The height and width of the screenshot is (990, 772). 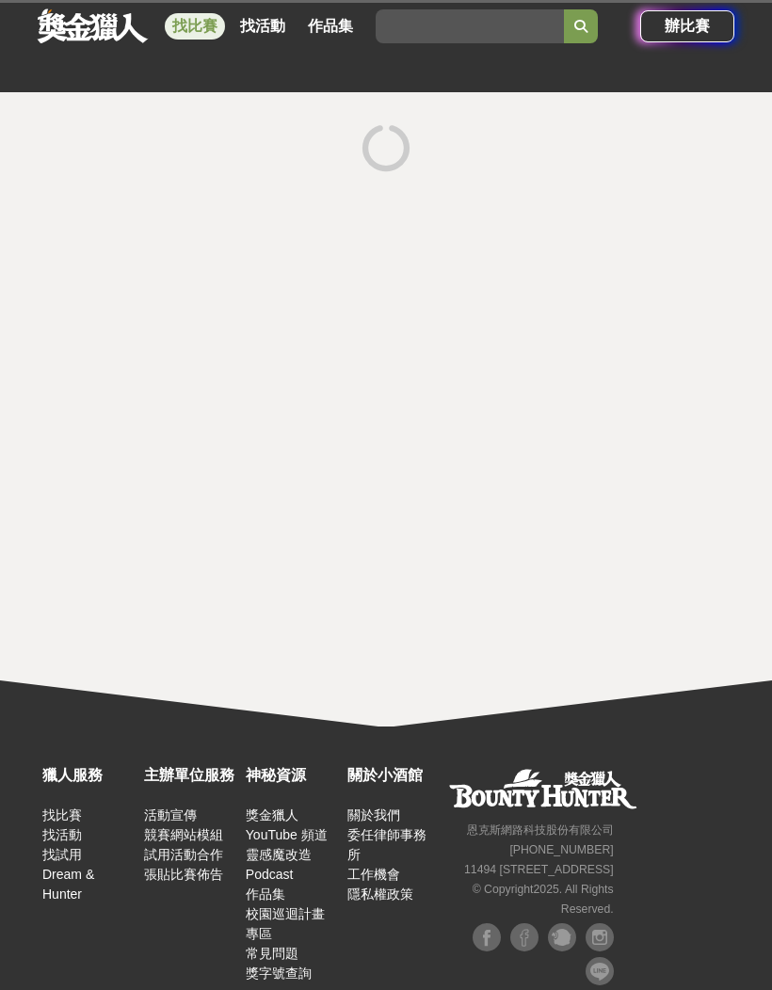 I want to click on div: 神秘資源, so click(x=292, y=775).